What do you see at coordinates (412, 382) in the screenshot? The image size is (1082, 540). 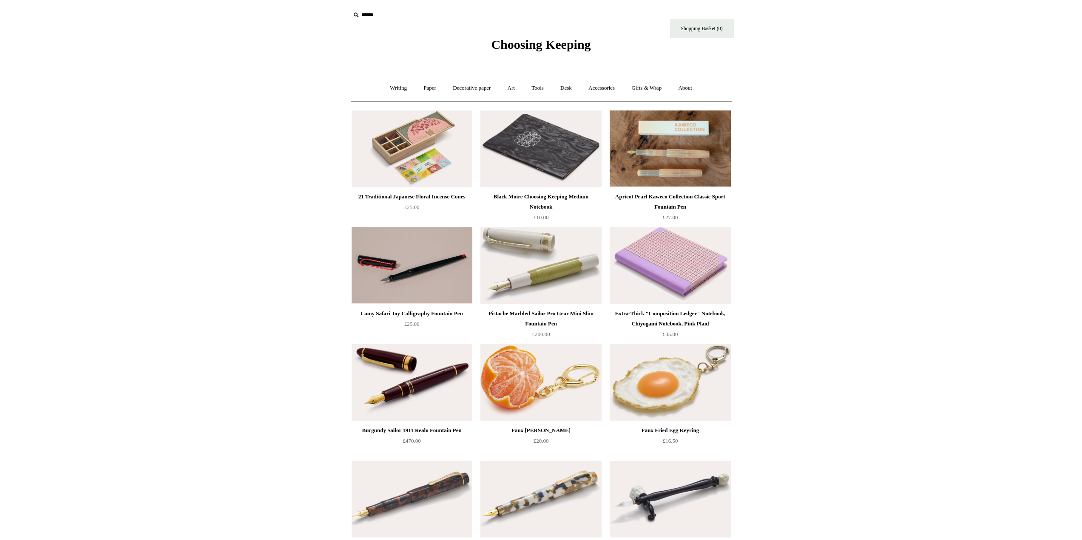 I see `a: Burgundy Sailor 1911 Realo Fountain Pen Burgundy Sailor 1911 Realo Fountain Pen` at bounding box center [412, 382].